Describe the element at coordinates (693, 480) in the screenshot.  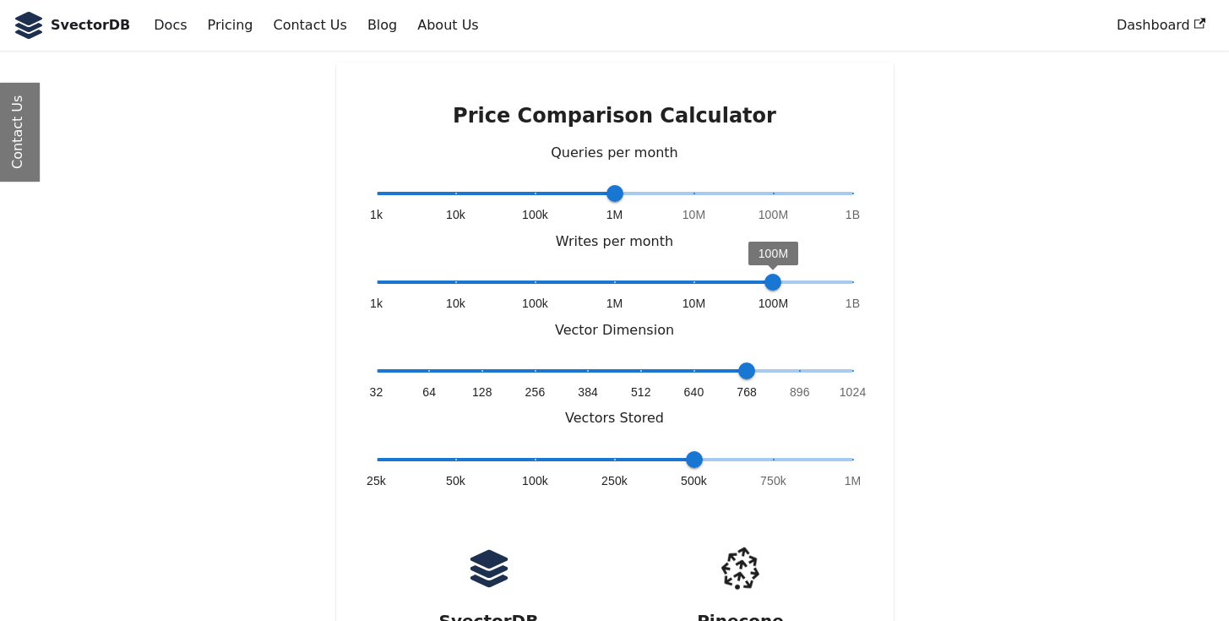
I see `span: 500k` at that location.